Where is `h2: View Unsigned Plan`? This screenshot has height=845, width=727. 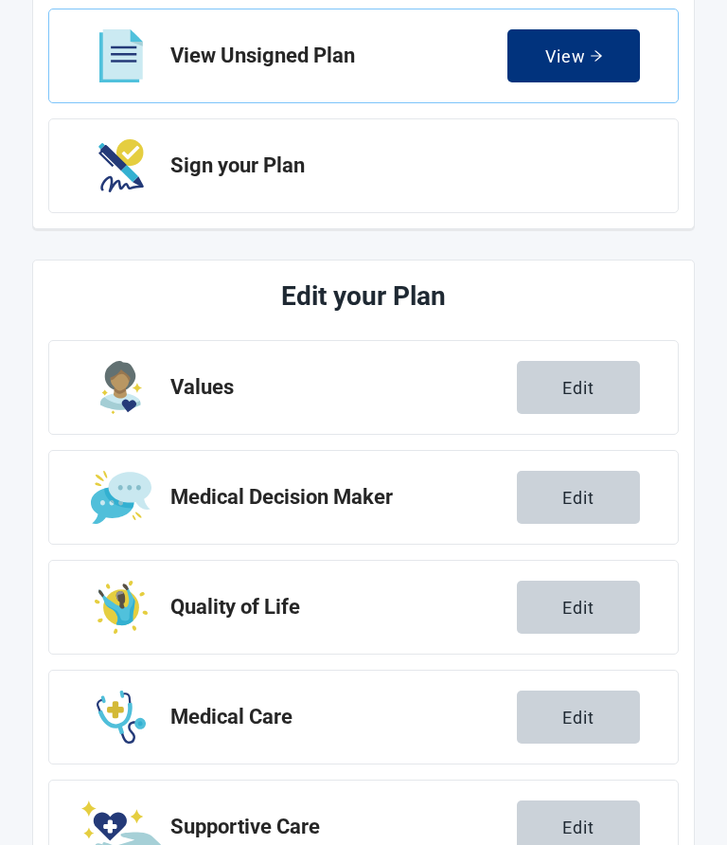
h2: View Unsigned Plan is located at coordinates (339, 56).